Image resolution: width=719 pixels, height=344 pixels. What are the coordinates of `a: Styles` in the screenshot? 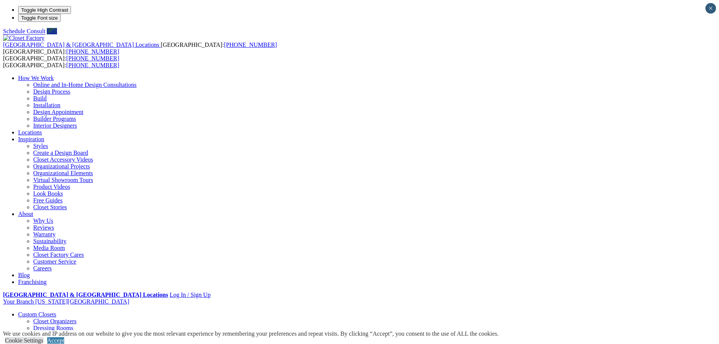 It's located at (40, 146).